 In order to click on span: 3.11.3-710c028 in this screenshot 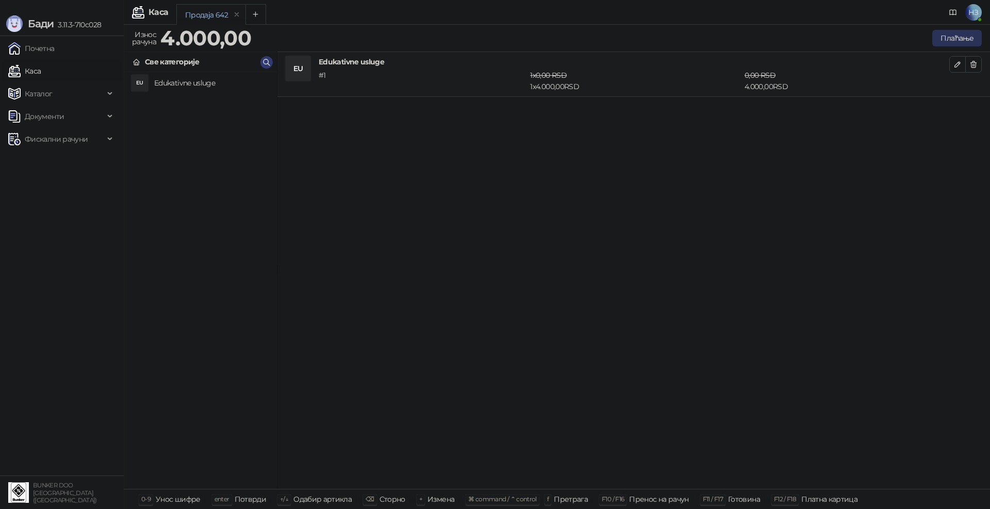, I will do `click(77, 25)`.